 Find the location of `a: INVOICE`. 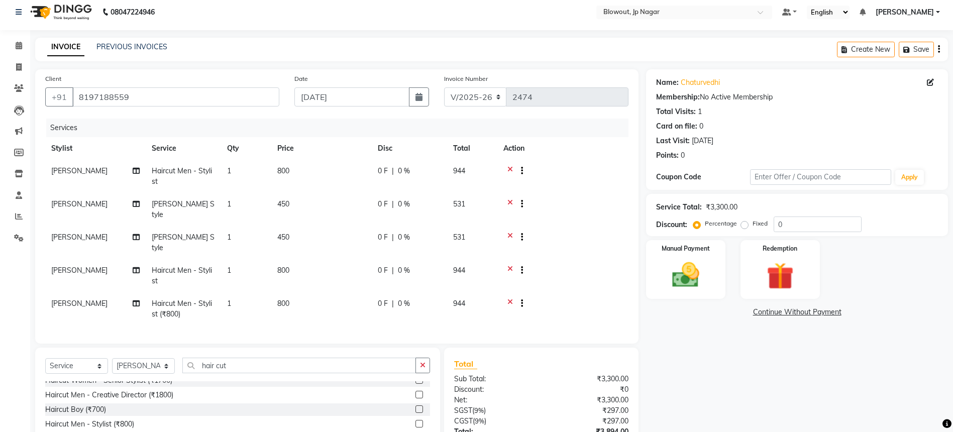

a: INVOICE is located at coordinates (66, 47).